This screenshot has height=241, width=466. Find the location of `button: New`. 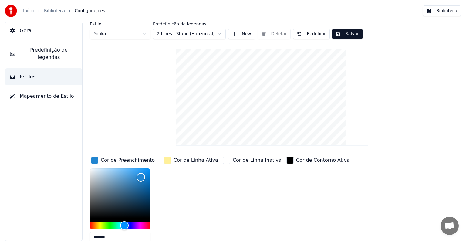

button: New is located at coordinates (241, 34).